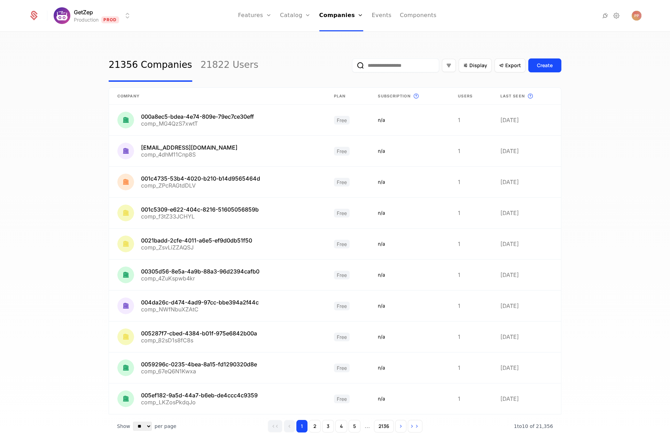  Describe the element at coordinates (86, 20) in the screenshot. I see `div: Production` at that location.